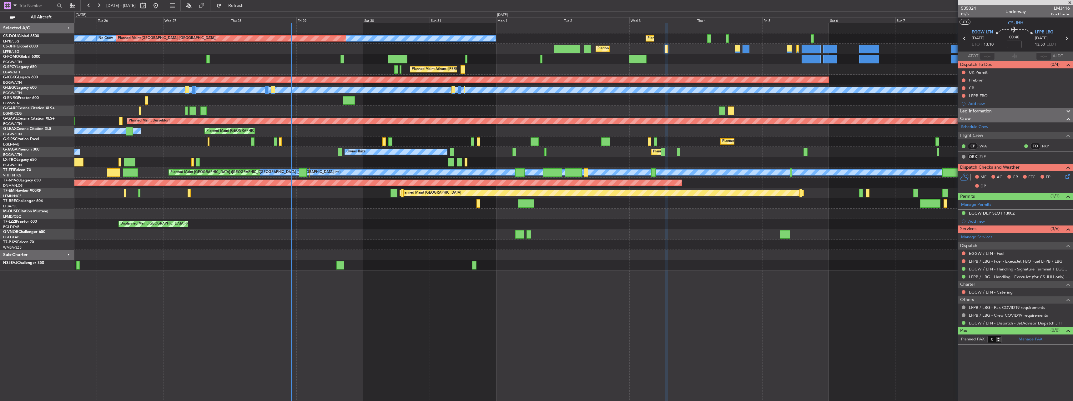 Image resolution: width=1073 pixels, height=401 pixels. What do you see at coordinates (27, 129) in the screenshot?
I see `a: G-LEAXCessna Citation XLS` at bounding box center [27, 129].